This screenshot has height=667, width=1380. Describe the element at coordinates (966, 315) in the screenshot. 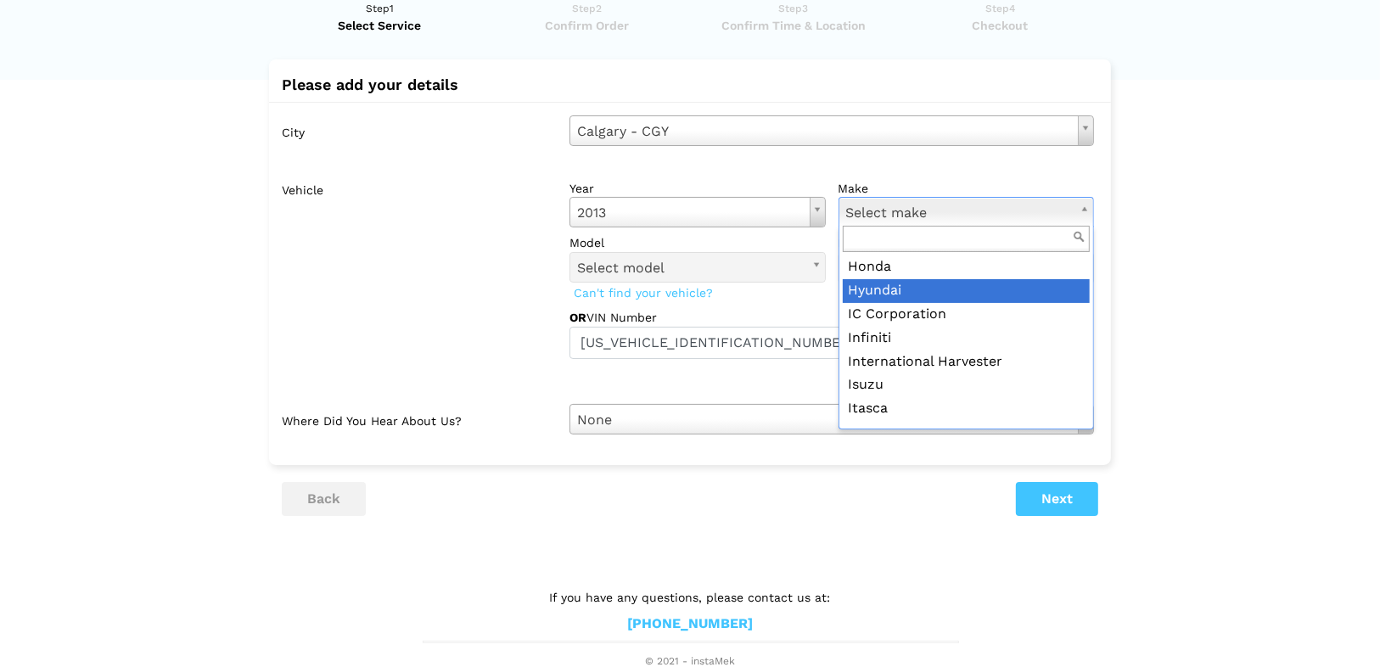

I see `div: IC Corporation` at that location.